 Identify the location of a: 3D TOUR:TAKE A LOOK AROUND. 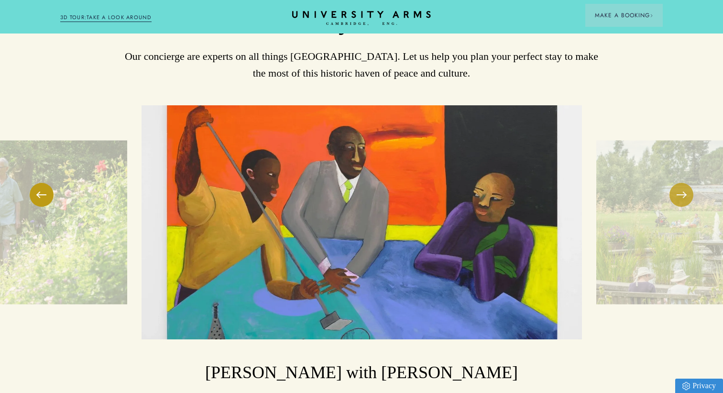
(106, 18).